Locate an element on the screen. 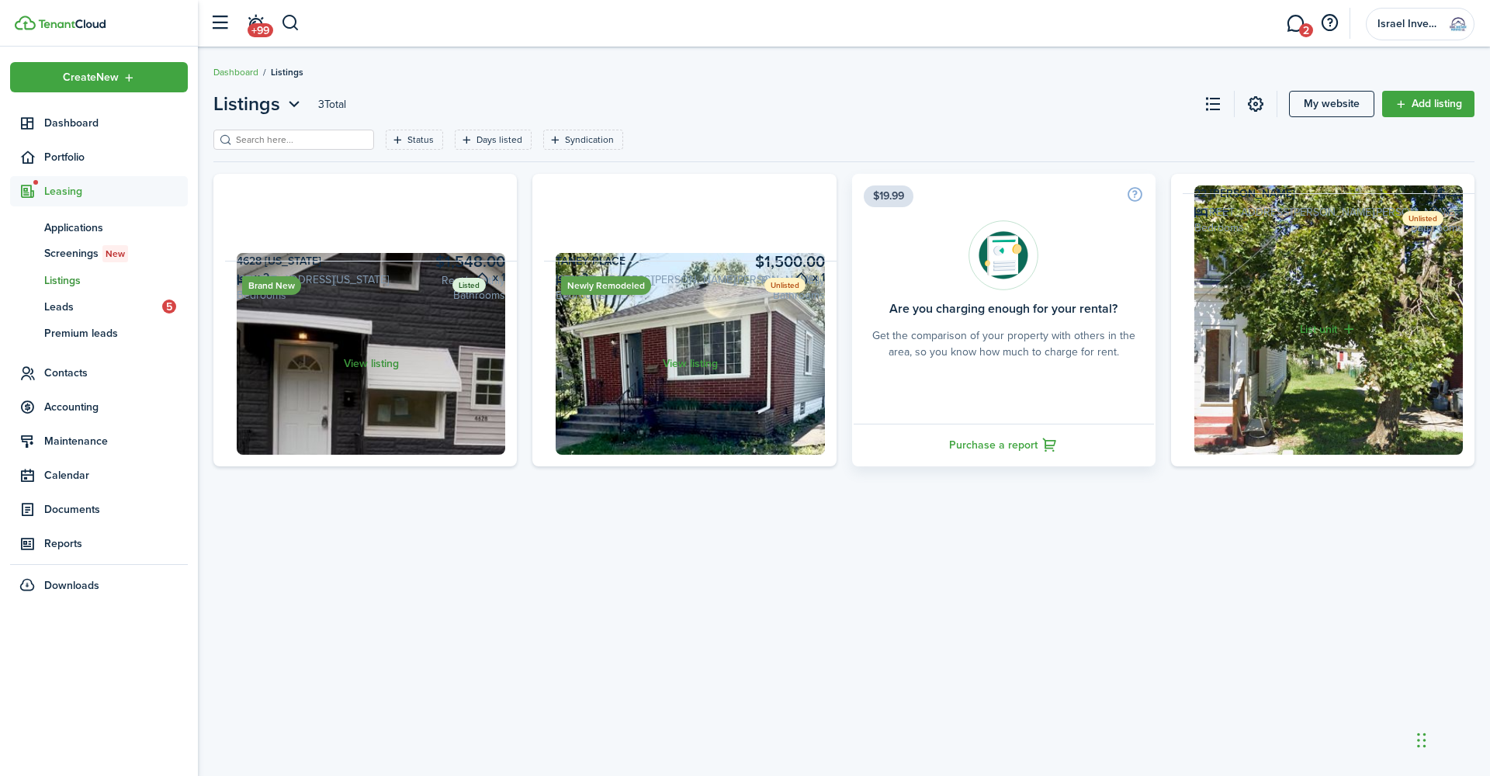 The width and height of the screenshot is (1490, 776). status: Listed is located at coordinates (469, 285).